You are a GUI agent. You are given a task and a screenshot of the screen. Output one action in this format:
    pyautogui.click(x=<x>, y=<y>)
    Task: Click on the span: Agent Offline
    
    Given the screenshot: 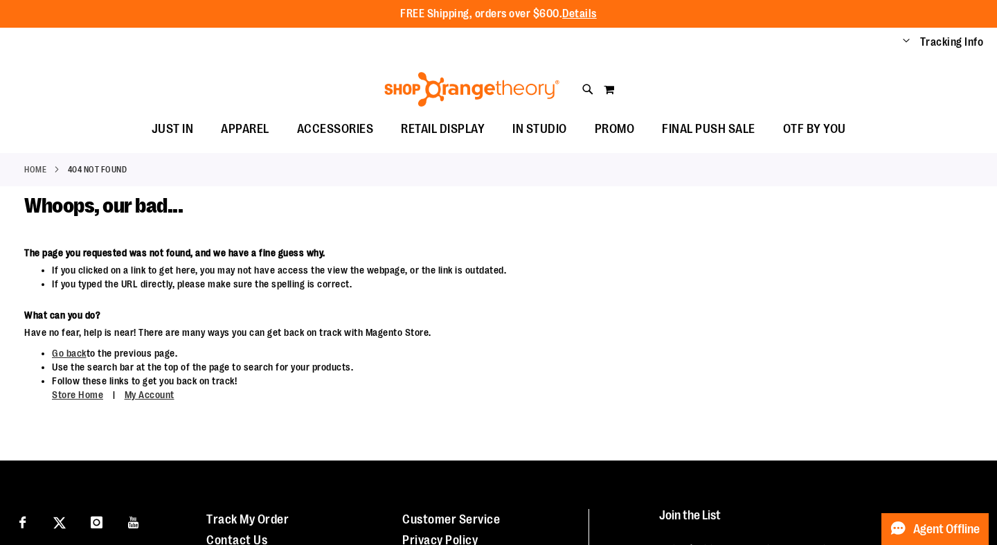 What is the action you would take?
    pyautogui.click(x=946, y=529)
    